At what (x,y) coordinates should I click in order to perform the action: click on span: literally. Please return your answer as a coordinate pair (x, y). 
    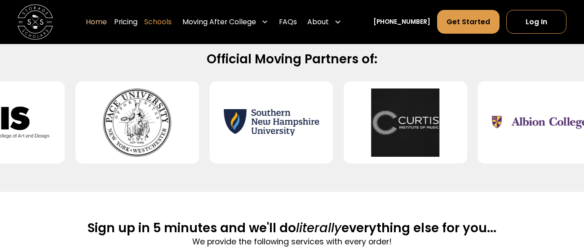
    Looking at the image, I should click on (319, 228).